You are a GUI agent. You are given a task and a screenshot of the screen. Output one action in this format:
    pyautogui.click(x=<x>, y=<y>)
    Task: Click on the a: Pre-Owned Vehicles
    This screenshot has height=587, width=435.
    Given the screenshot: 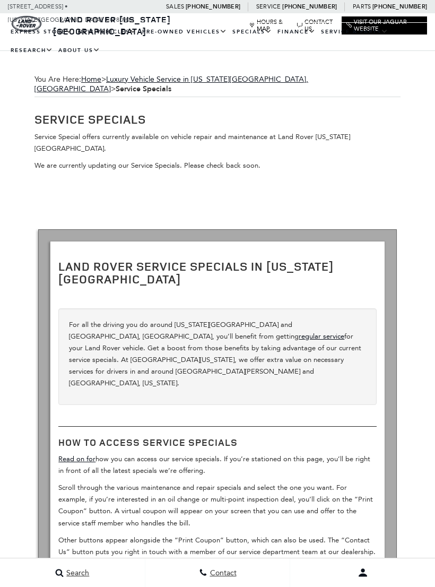 What is the action you would take?
    pyautogui.click(x=185, y=32)
    